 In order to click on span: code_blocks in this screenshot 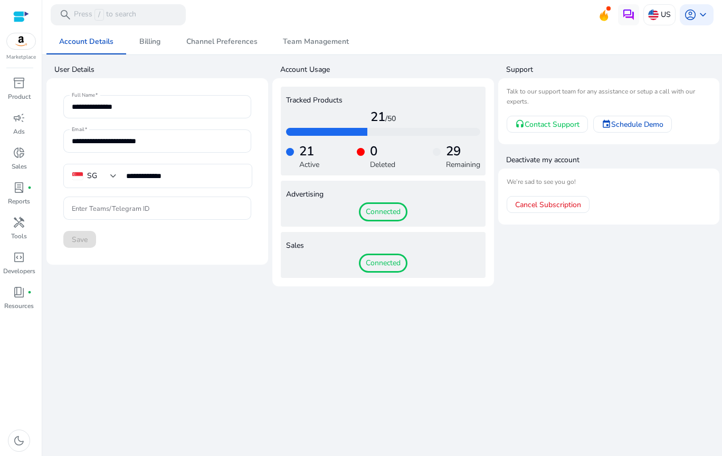, I will do `click(19, 257)`.